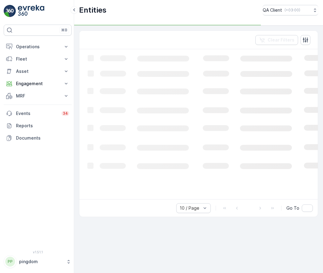 The height and width of the screenshot is (273, 323). I want to click on div: PP, so click(10, 262).